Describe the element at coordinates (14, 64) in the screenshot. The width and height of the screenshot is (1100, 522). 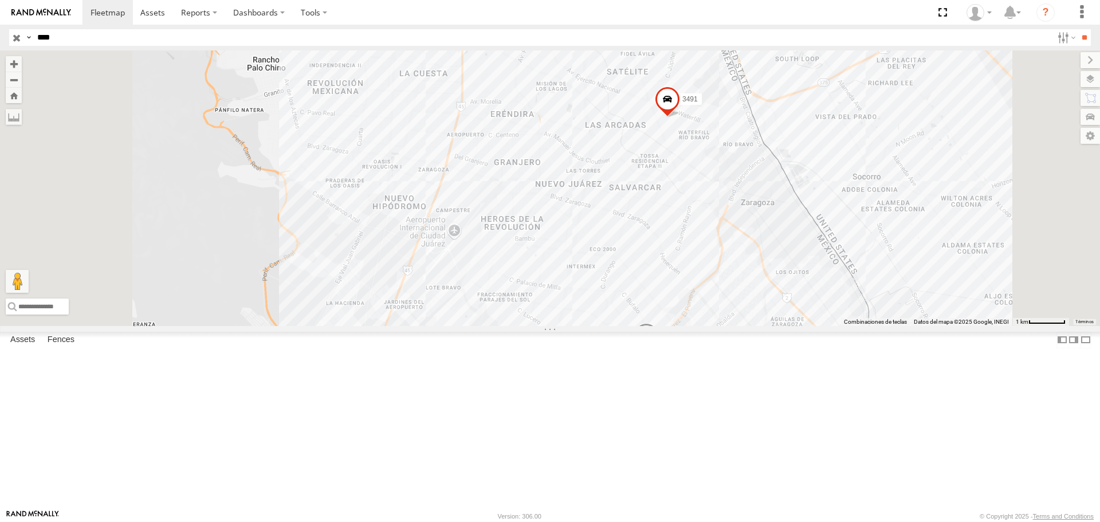
I see `button: Zoom in` at that location.